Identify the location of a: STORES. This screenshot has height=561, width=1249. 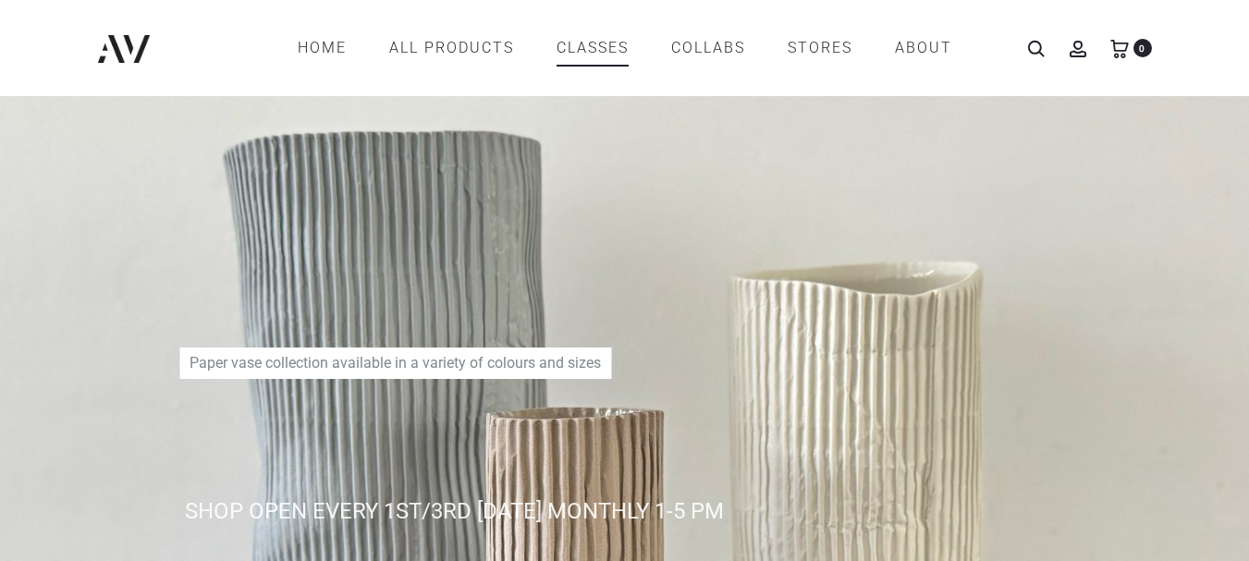
(820, 48).